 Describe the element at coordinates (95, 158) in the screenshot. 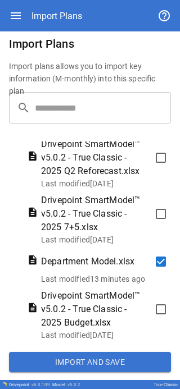

I see `span: Drivepoint SmartModel™ v5.0.2 - True Classic - 2025 Q2 Reforecast.xlsx` at that location.